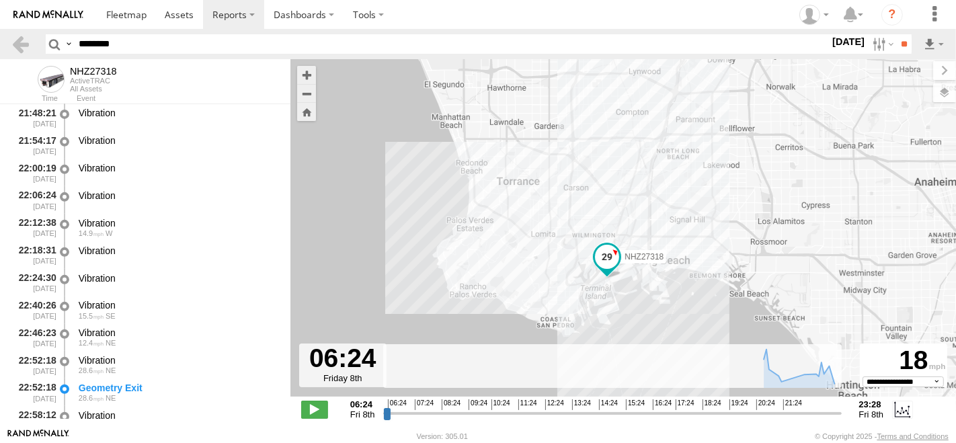 This screenshot has width=956, height=443. I want to click on span: 08:24, so click(451, 405).